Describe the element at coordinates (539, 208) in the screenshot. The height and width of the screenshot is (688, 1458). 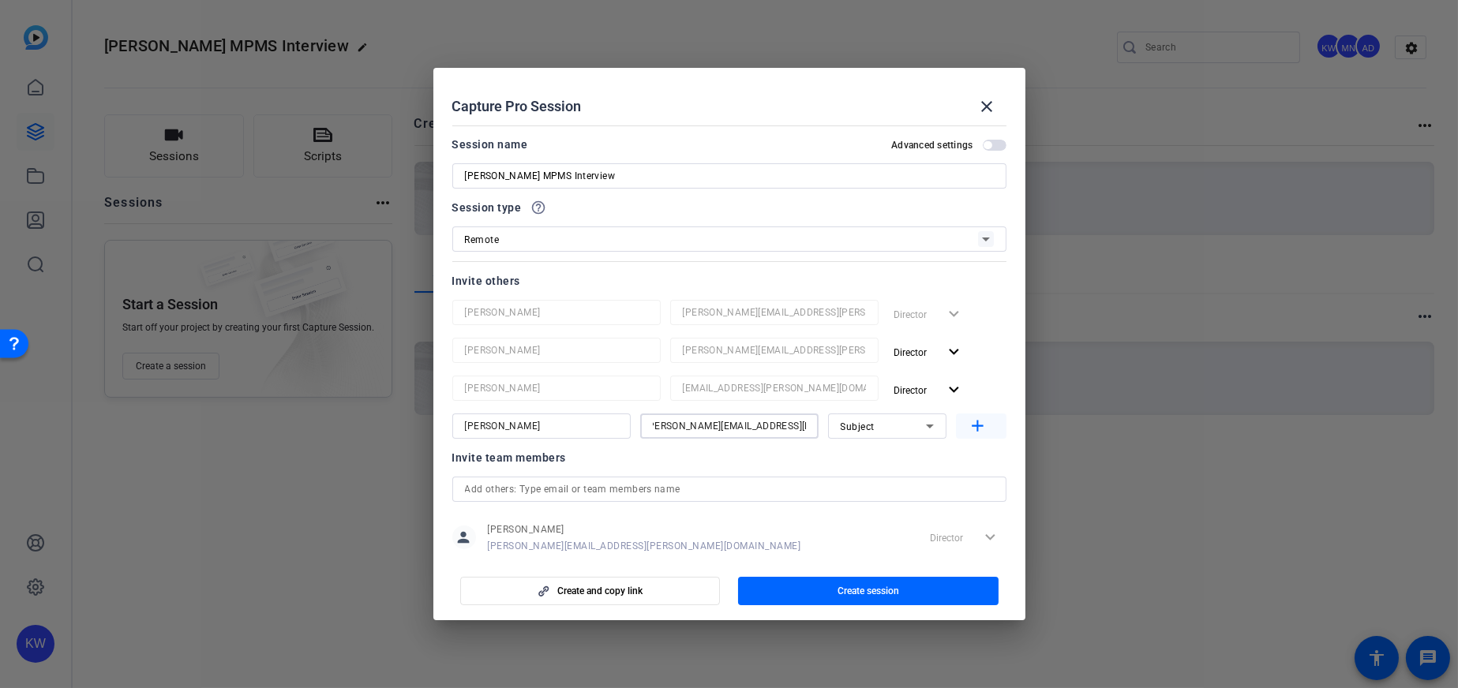
I see `mat-icon: help_outline` at that location.